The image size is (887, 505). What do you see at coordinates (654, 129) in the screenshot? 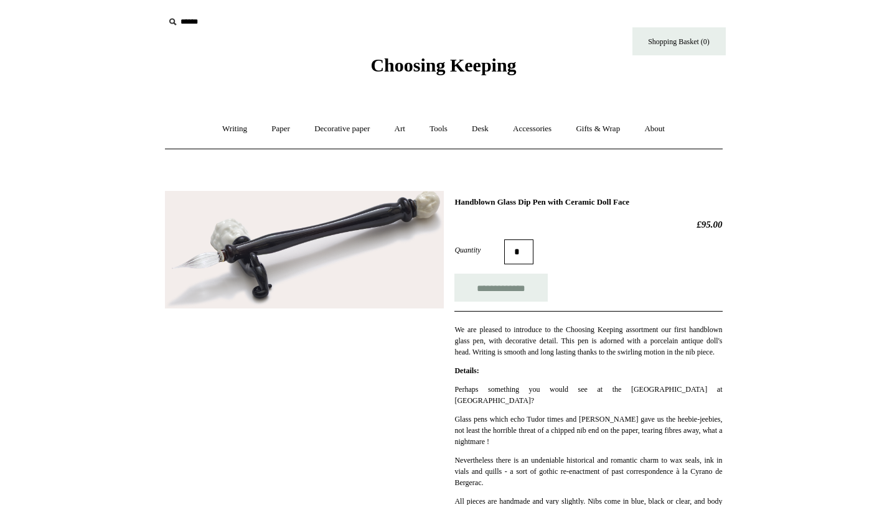
I see `a: About` at bounding box center [654, 129].